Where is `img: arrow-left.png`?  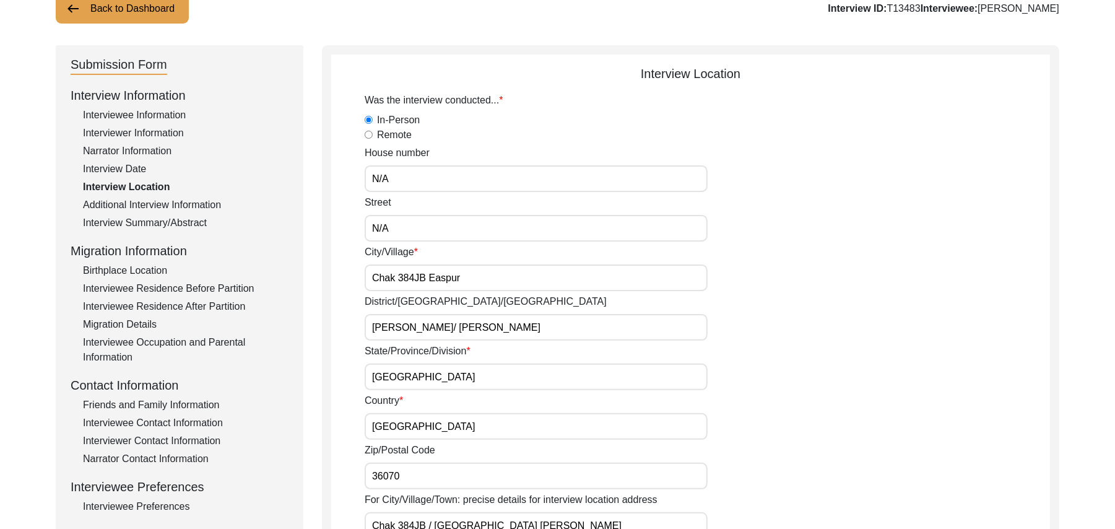 img: arrow-left.png is located at coordinates (73, 9).